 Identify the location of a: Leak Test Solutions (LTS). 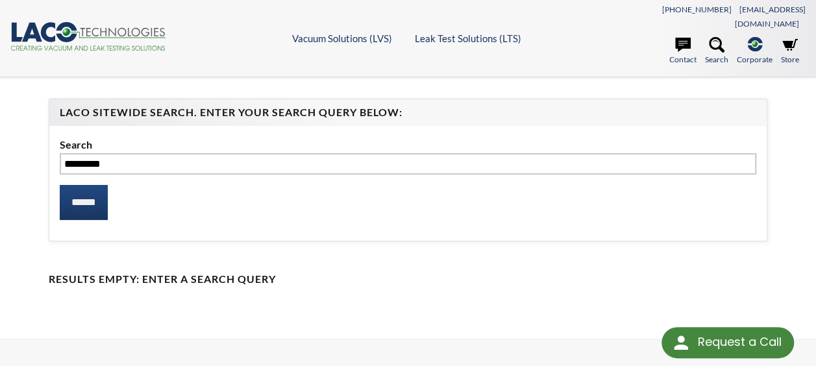
(468, 38).